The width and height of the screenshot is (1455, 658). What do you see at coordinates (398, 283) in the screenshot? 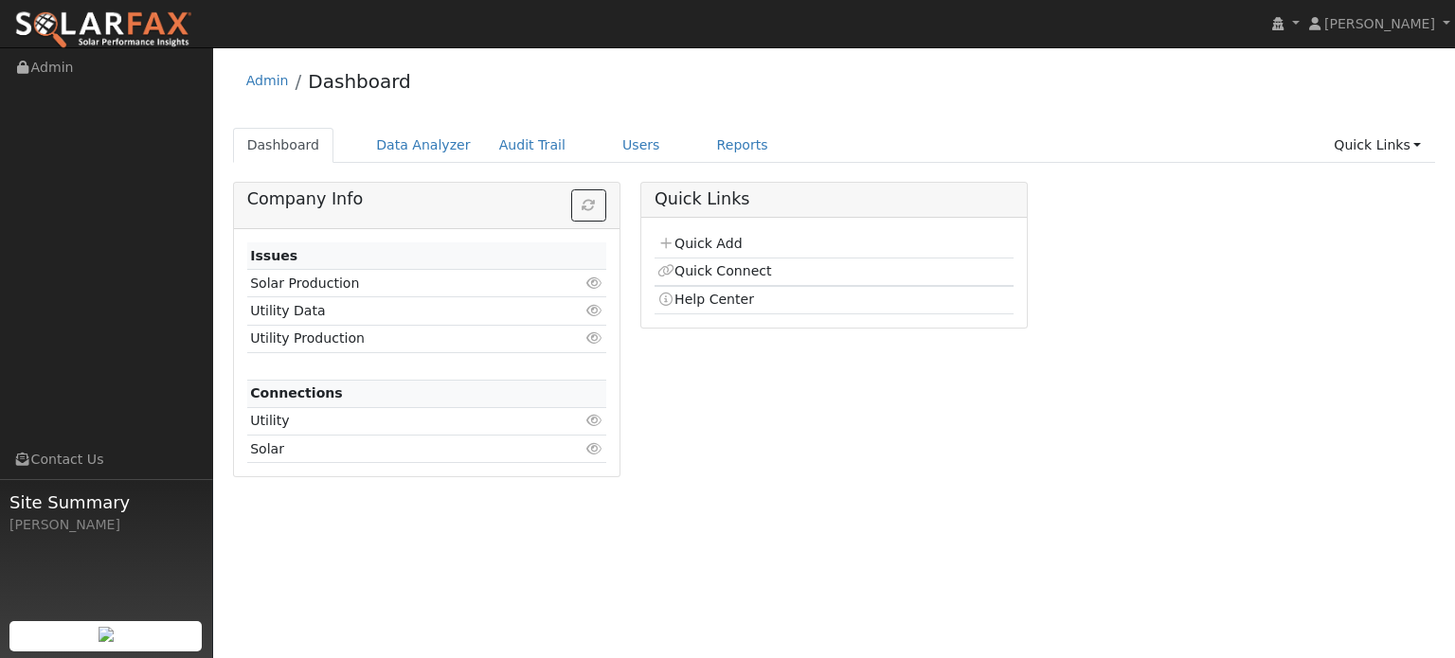
I see `td: Solar Production` at bounding box center [398, 283].